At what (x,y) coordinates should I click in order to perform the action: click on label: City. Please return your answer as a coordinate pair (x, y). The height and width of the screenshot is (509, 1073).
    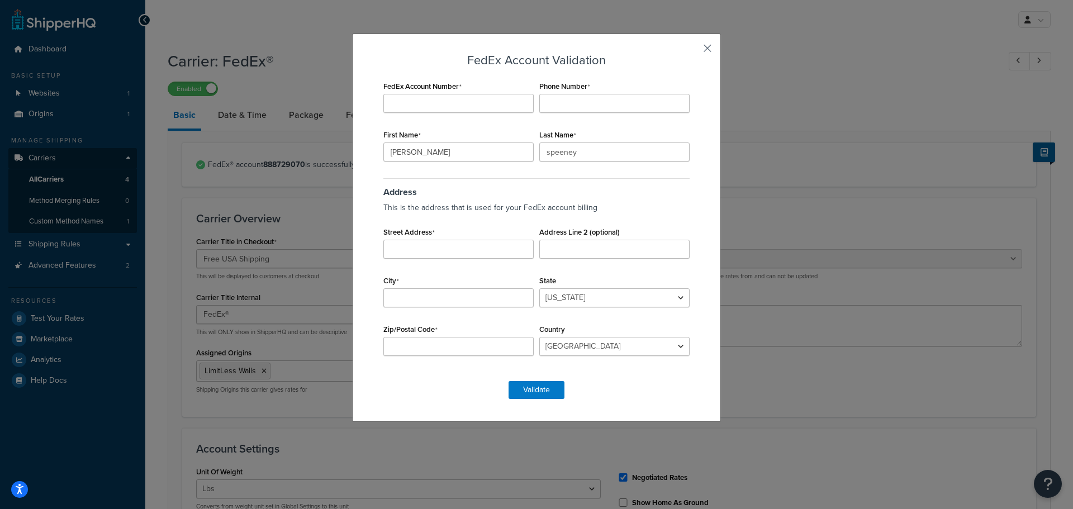
    Looking at the image, I should click on (391, 281).